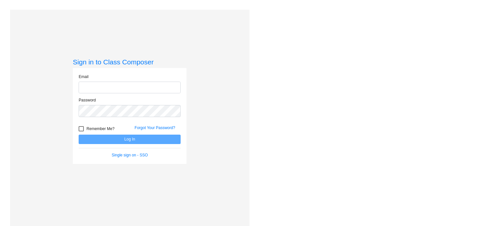 The height and width of the screenshot is (226, 499). What do you see at coordinates (130, 139) in the screenshot?
I see `button: Log In` at bounding box center [130, 139].